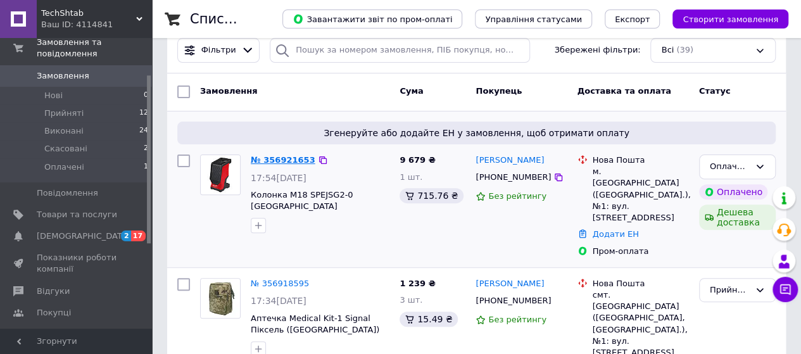 The image size is (801, 354). What do you see at coordinates (146, 167) in the screenshot?
I see `span: 1` at bounding box center [146, 167].